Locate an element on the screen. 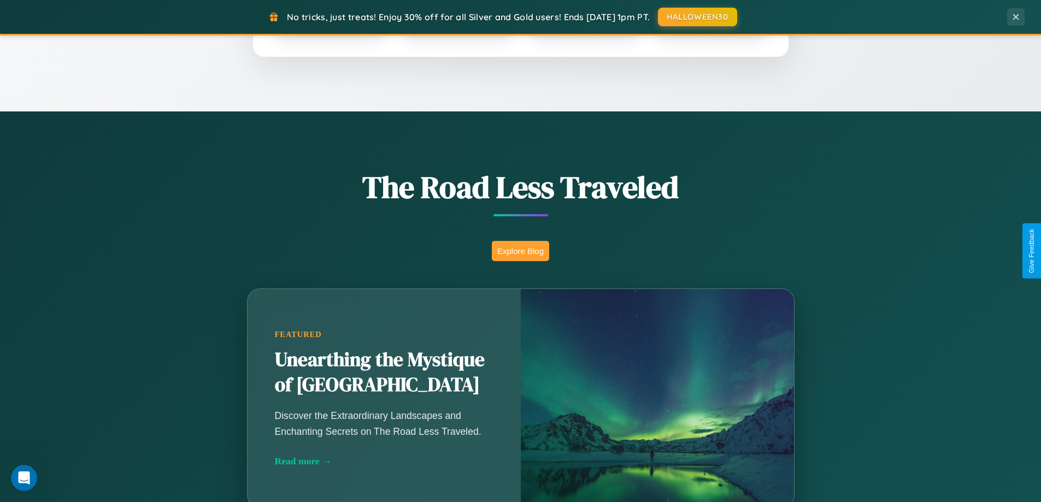 Image resolution: width=1041 pixels, height=502 pixels. div: Give Feedback is located at coordinates (1032, 251).